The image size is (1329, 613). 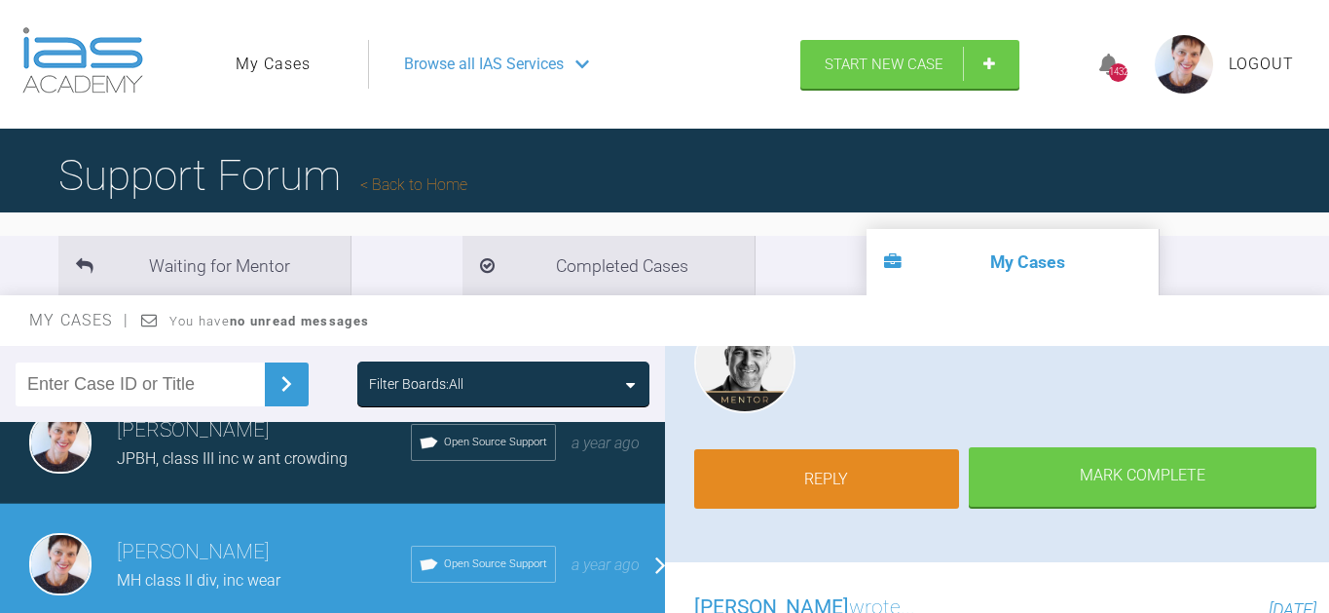 I want to click on span: My Cases, so click(x=79, y=319).